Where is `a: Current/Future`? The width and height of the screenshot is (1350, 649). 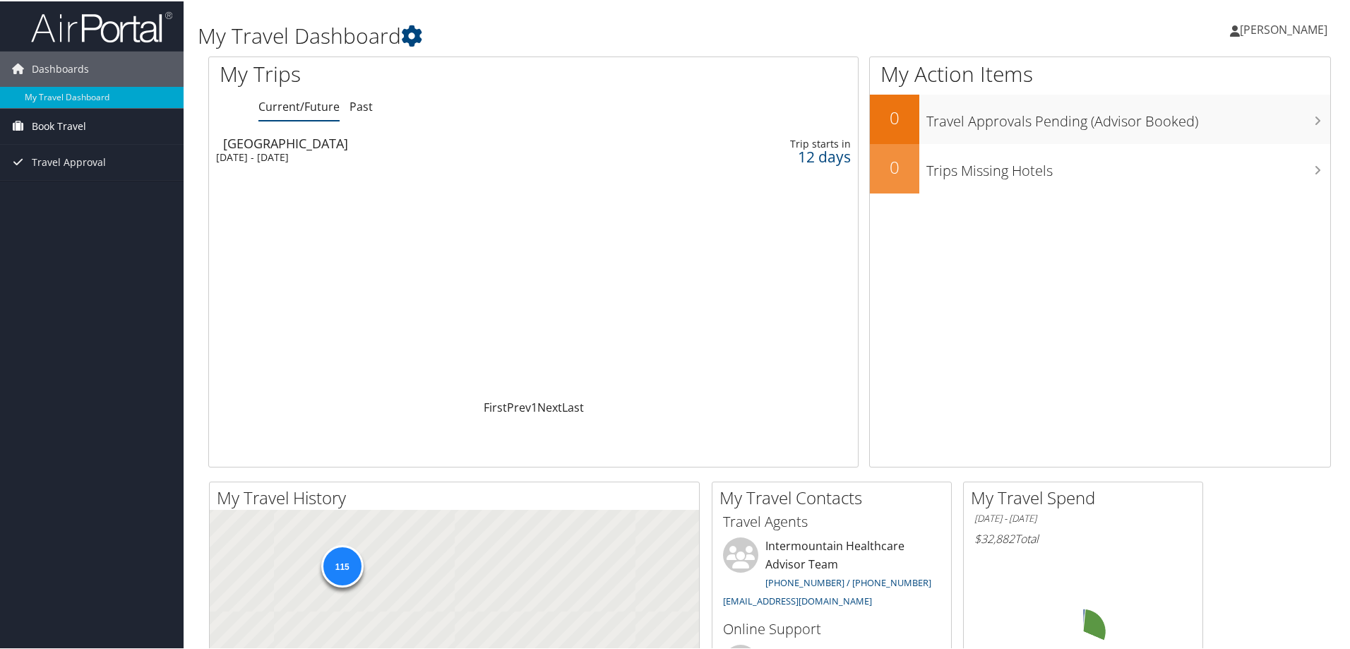 a: Current/Future is located at coordinates (299, 105).